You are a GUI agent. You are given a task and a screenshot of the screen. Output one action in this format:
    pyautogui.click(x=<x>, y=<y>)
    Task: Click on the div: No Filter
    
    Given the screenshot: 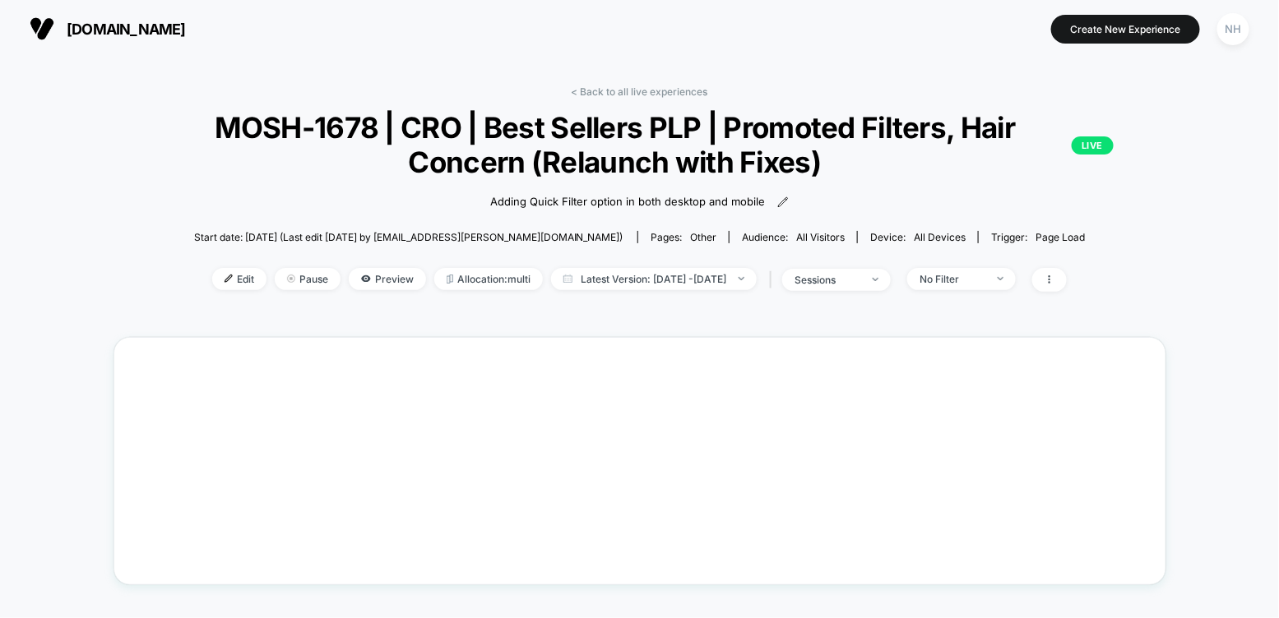 What is the action you would take?
    pyautogui.click(x=952, y=279)
    